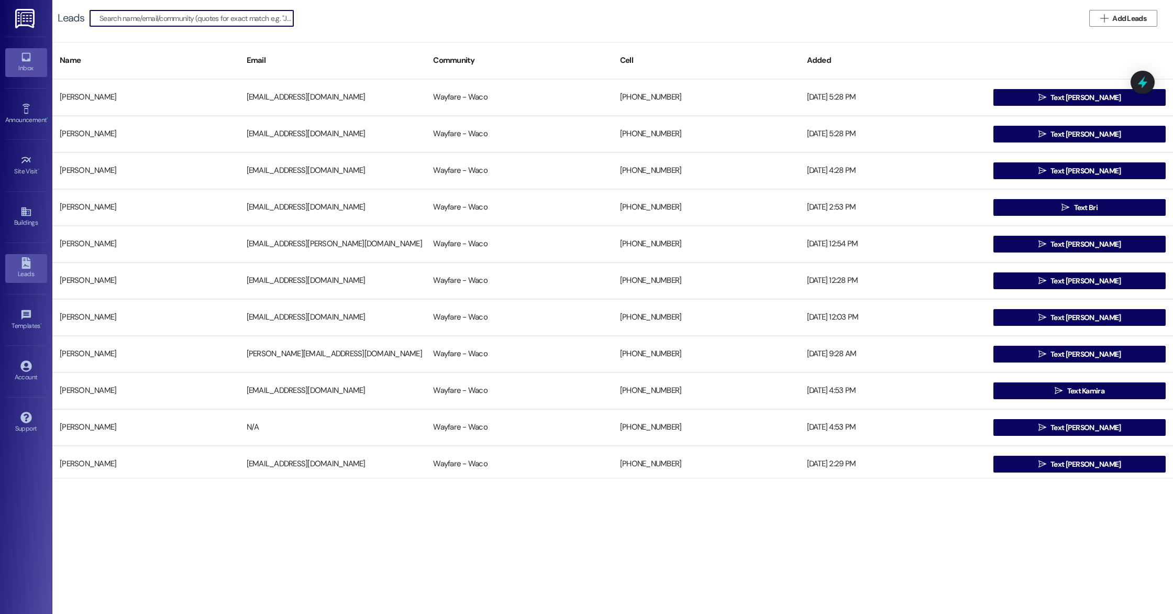 This screenshot has width=1173, height=614. I want to click on div: Leads, so click(71, 18).